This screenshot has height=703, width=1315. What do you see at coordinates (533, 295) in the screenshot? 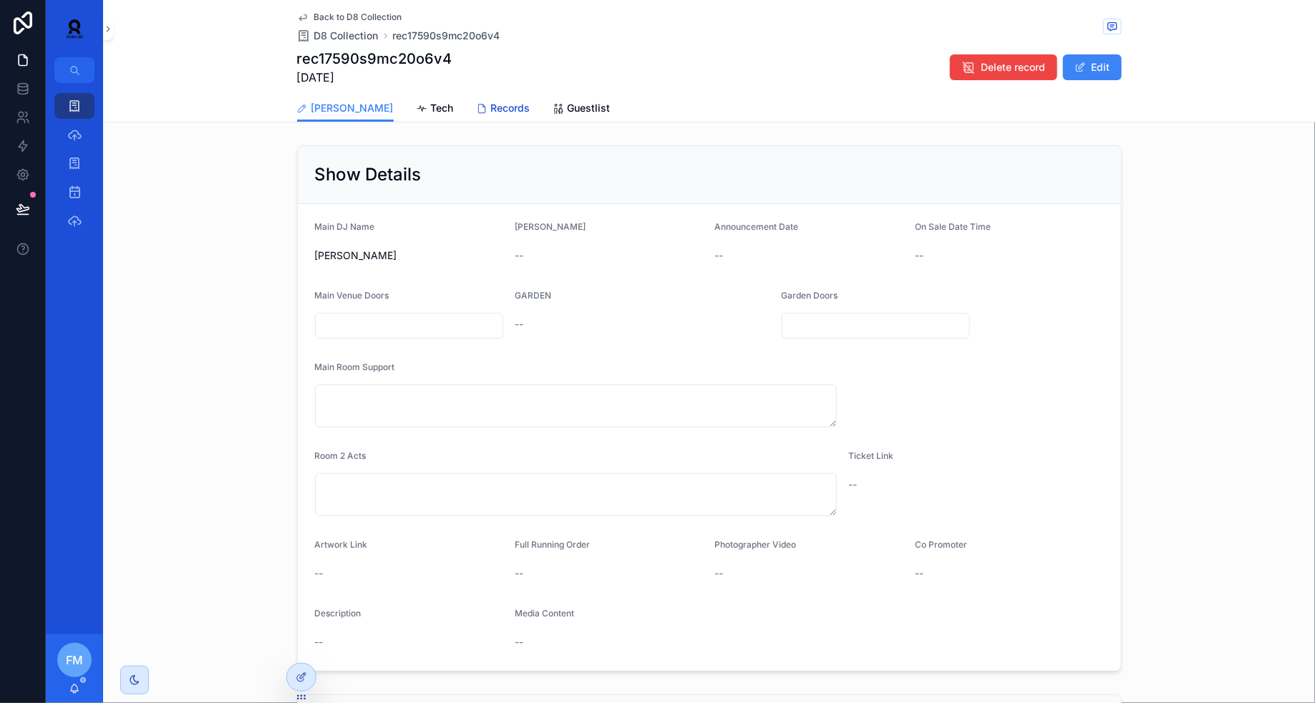
I see `span: GARDEN` at bounding box center [533, 295].